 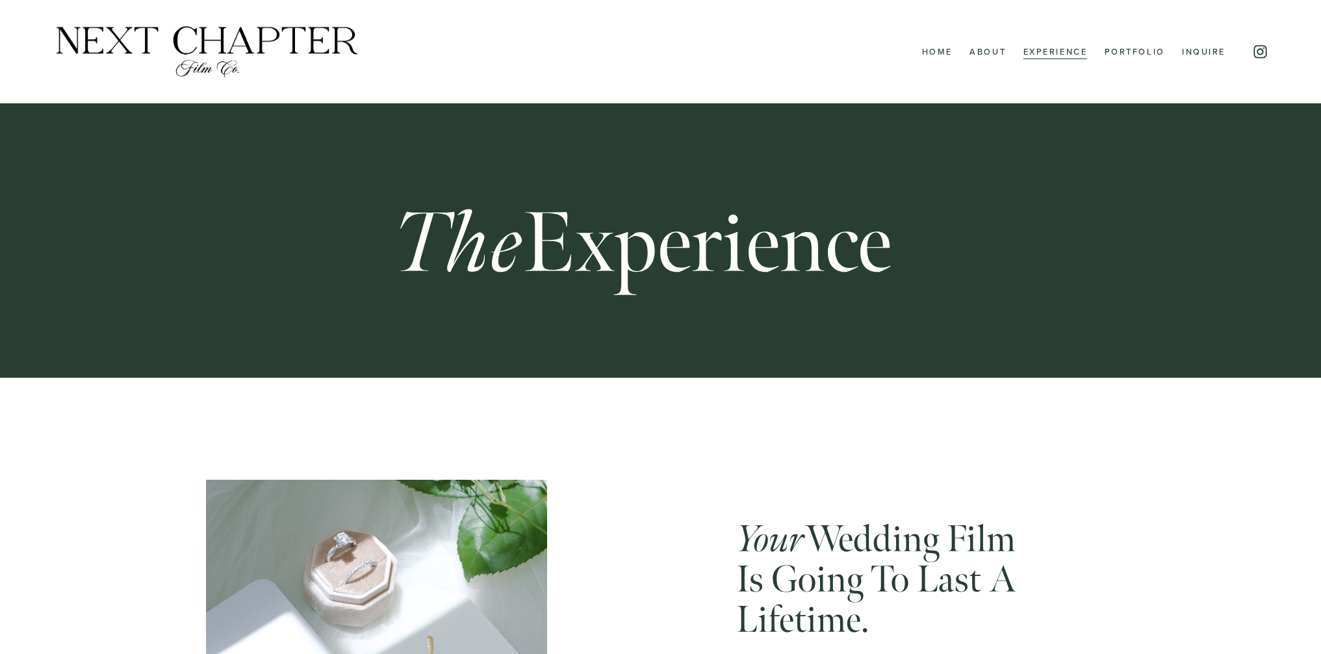 What do you see at coordinates (1134, 52) in the screenshot?
I see `a: Portfolio` at bounding box center [1134, 52].